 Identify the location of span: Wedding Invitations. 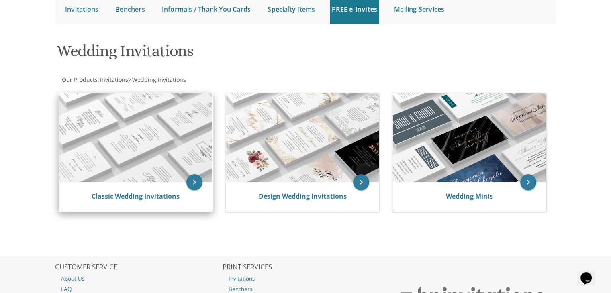
(159, 79).